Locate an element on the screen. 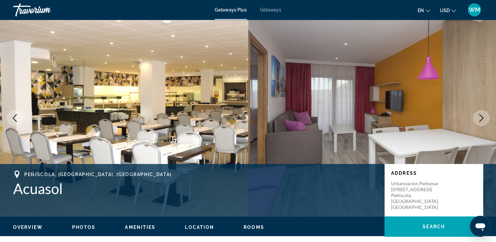  span: Search is located at coordinates (434, 227).